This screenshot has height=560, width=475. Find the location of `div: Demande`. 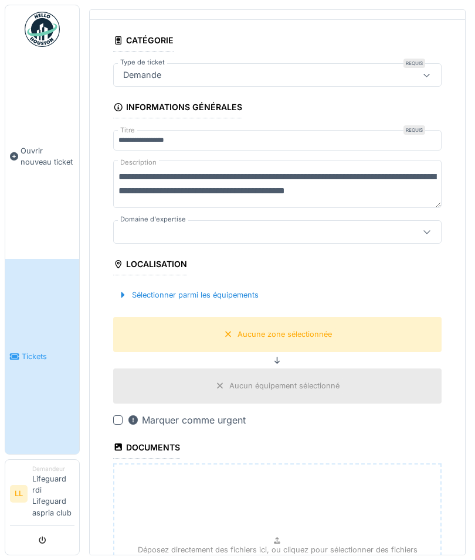

div: Demande is located at coordinates (142, 75).